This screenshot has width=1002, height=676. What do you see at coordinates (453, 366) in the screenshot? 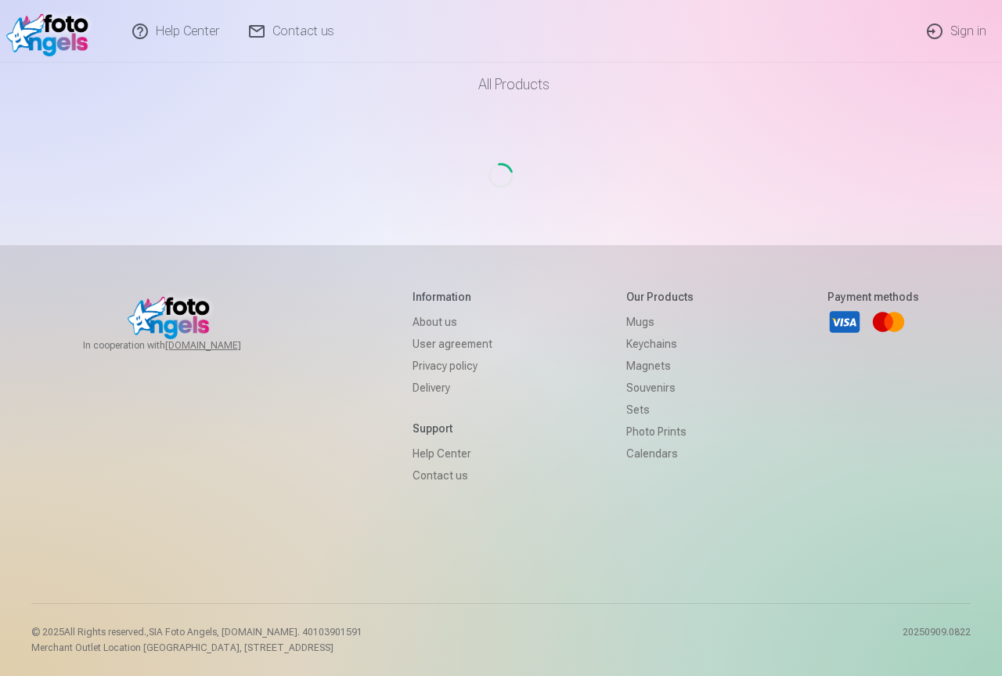
I see `a: Privacy policy` at bounding box center [453, 366].